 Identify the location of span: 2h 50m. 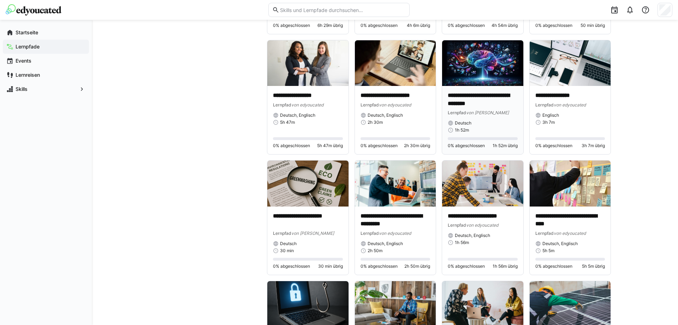
(375, 251).